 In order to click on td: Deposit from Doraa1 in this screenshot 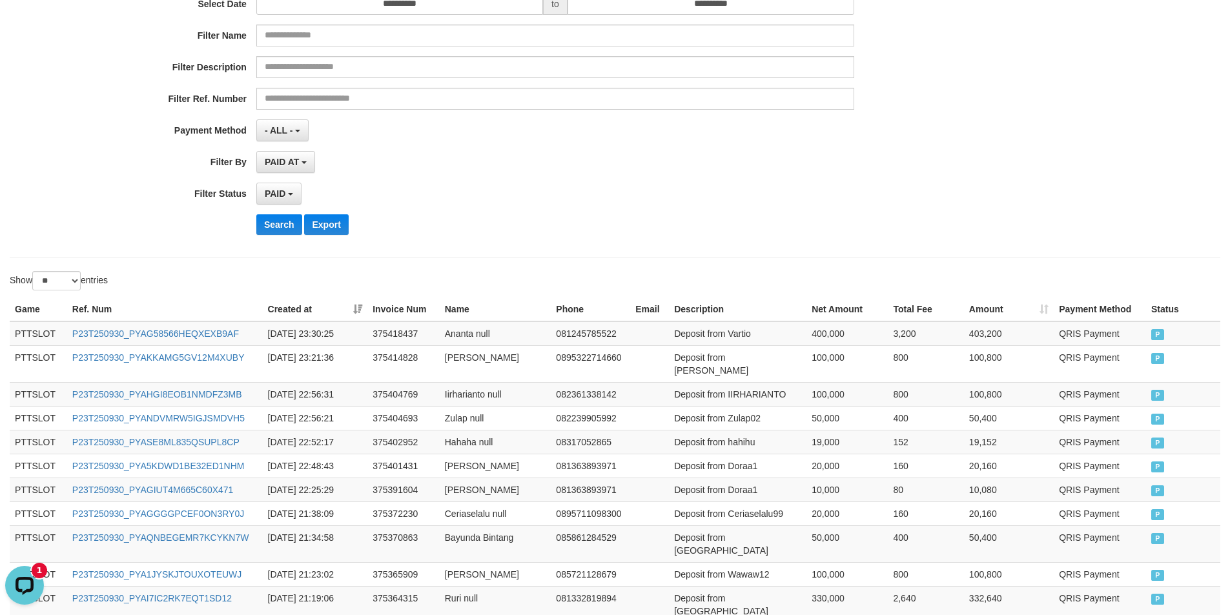, I will do `click(737, 489)`.